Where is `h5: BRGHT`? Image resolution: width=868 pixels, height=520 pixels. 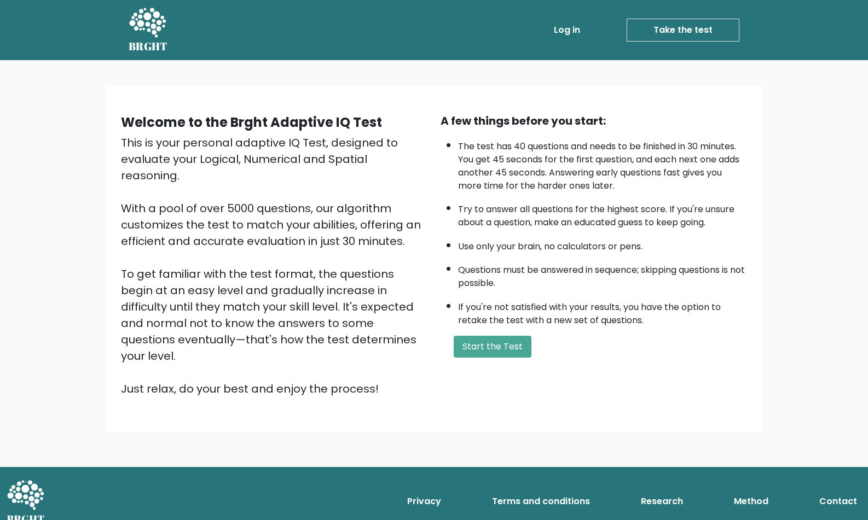 h5: BRGHT is located at coordinates (148, 47).